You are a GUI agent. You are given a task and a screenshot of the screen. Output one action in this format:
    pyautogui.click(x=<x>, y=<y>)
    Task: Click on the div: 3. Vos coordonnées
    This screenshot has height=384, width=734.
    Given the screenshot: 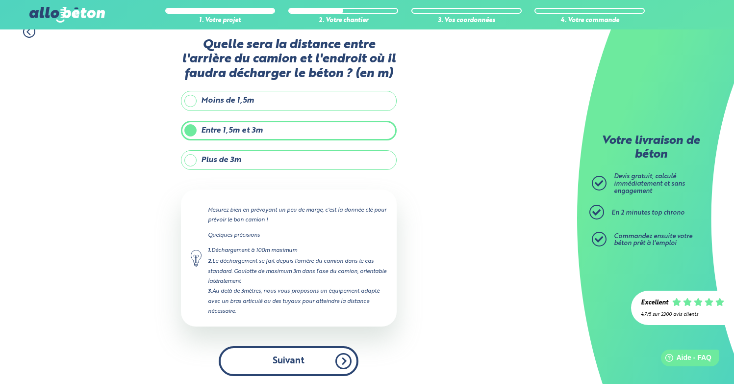 What is the action you would take?
    pyautogui.click(x=467, y=21)
    